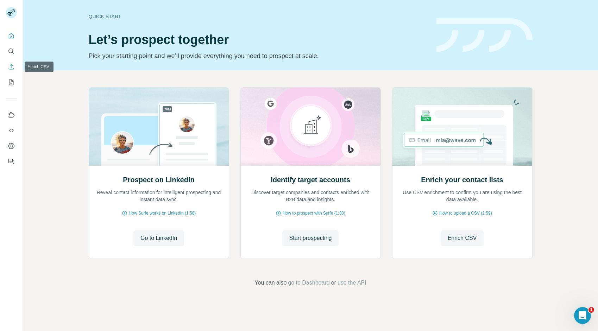 The image size is (598, 331). What do you see at coordinates (11, 115) in the screenshot?
I see `button: Use Surfe on LinkedIn` at bounding box center [11, 115].